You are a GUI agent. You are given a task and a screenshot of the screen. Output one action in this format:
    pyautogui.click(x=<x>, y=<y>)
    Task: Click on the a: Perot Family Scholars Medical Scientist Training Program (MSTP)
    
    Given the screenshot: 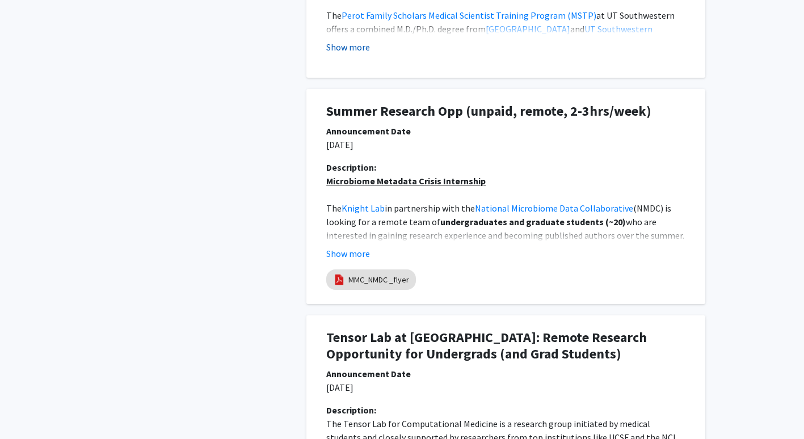 What is the action you would take?
    pyautogui.click(x=469, y=15)
    